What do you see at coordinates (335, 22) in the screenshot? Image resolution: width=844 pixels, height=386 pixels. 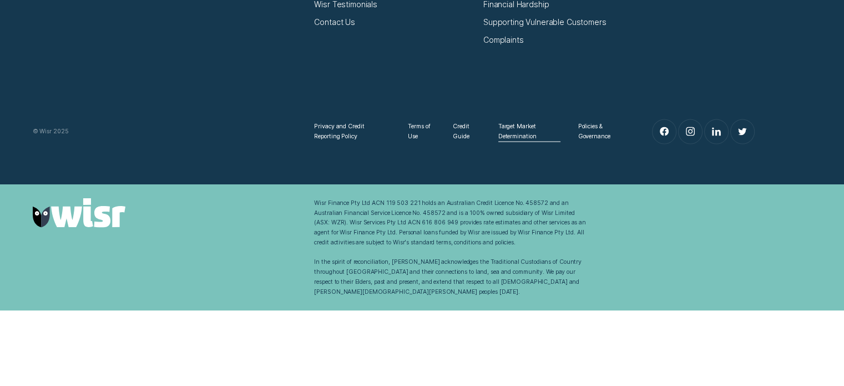 I see `div: Contact Us` at bounding box center [335, 22].